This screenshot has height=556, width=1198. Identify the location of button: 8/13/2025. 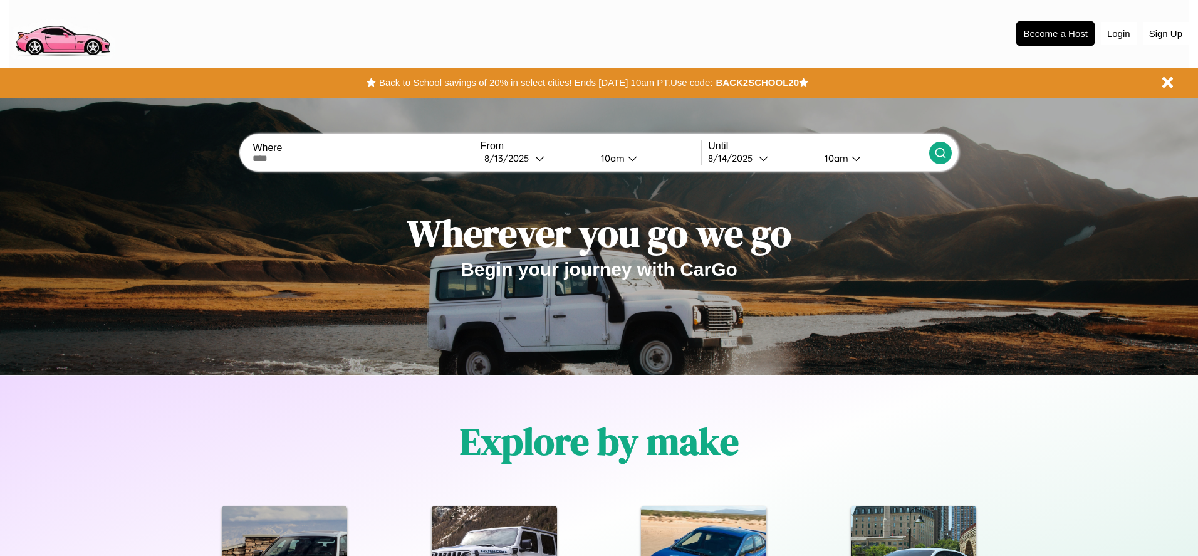
(536, 158).